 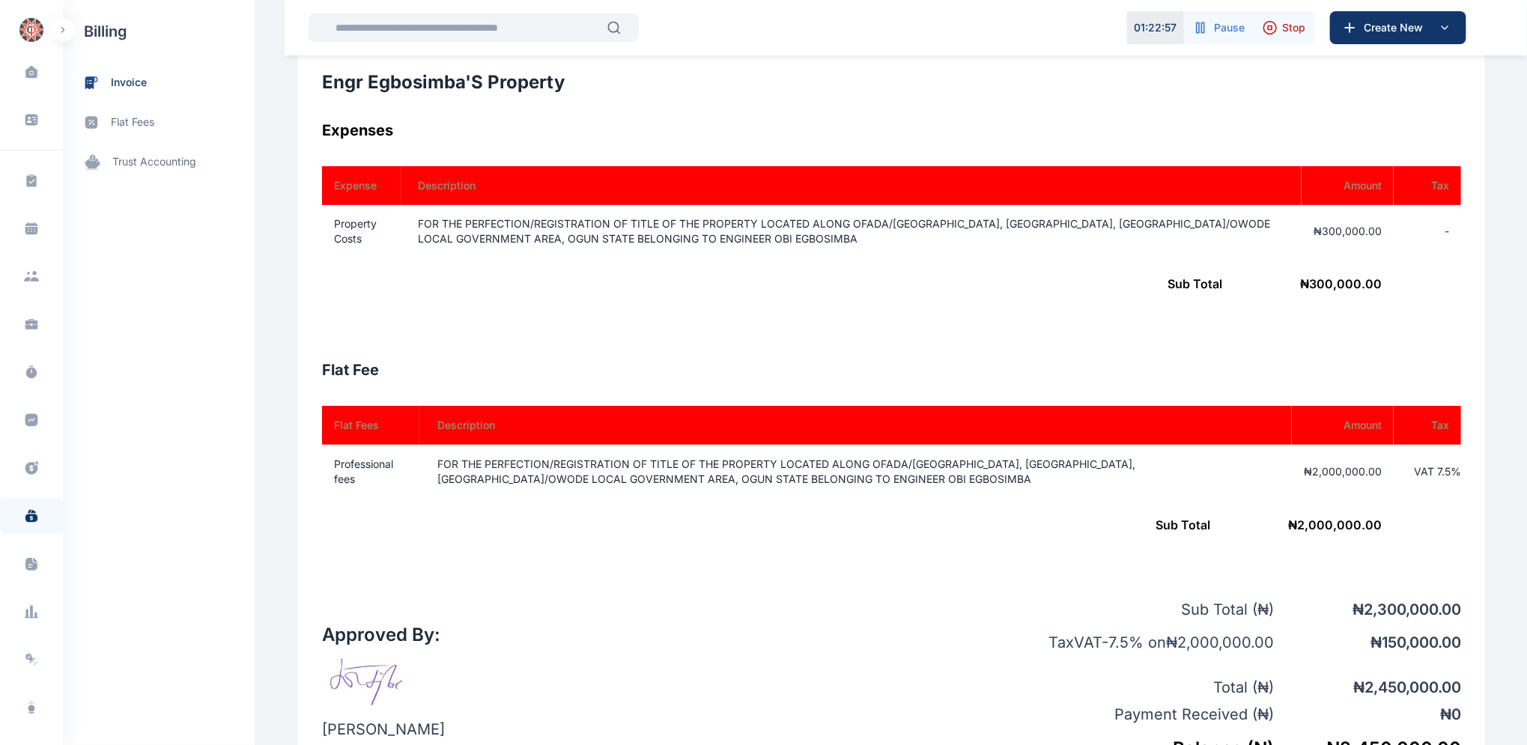 I want to click on h3: Flat Fee, so click(x=891, y=370).